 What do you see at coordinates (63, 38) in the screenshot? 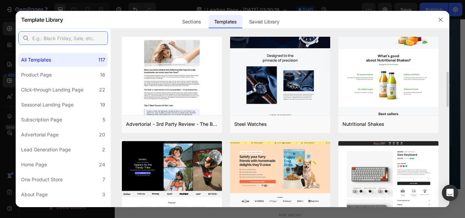
I see `input: E.g.: Black Friday, Sale, etc.` at bounding box center [63, 38].